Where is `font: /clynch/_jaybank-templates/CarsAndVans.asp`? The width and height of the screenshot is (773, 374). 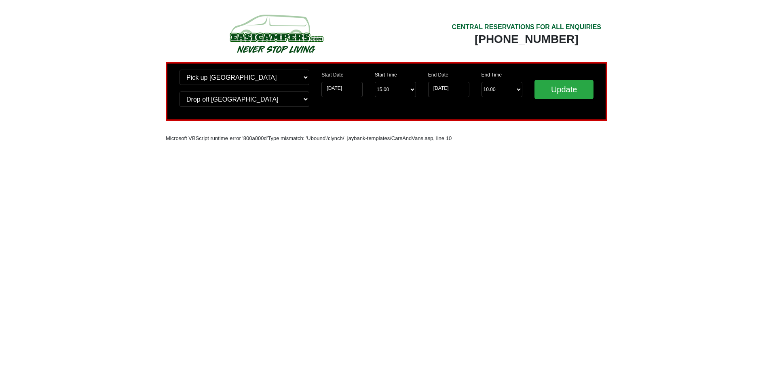
font: /clynch/_jaybank-templates/CarsAndVans.asp is located at coordinates (380, 138).